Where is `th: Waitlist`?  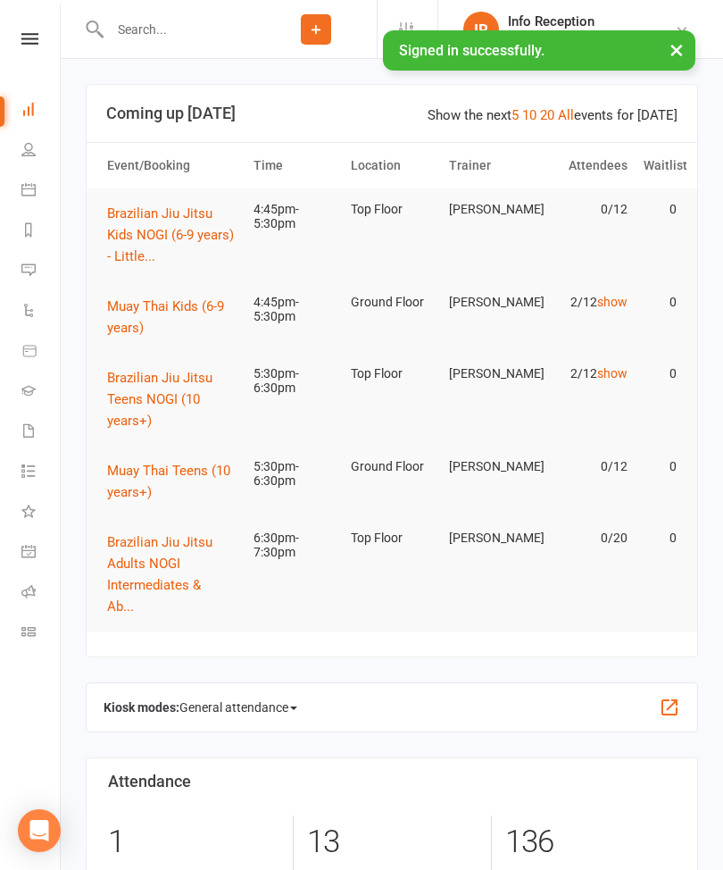
th: Waitlist is located at coordinates (660, 165).